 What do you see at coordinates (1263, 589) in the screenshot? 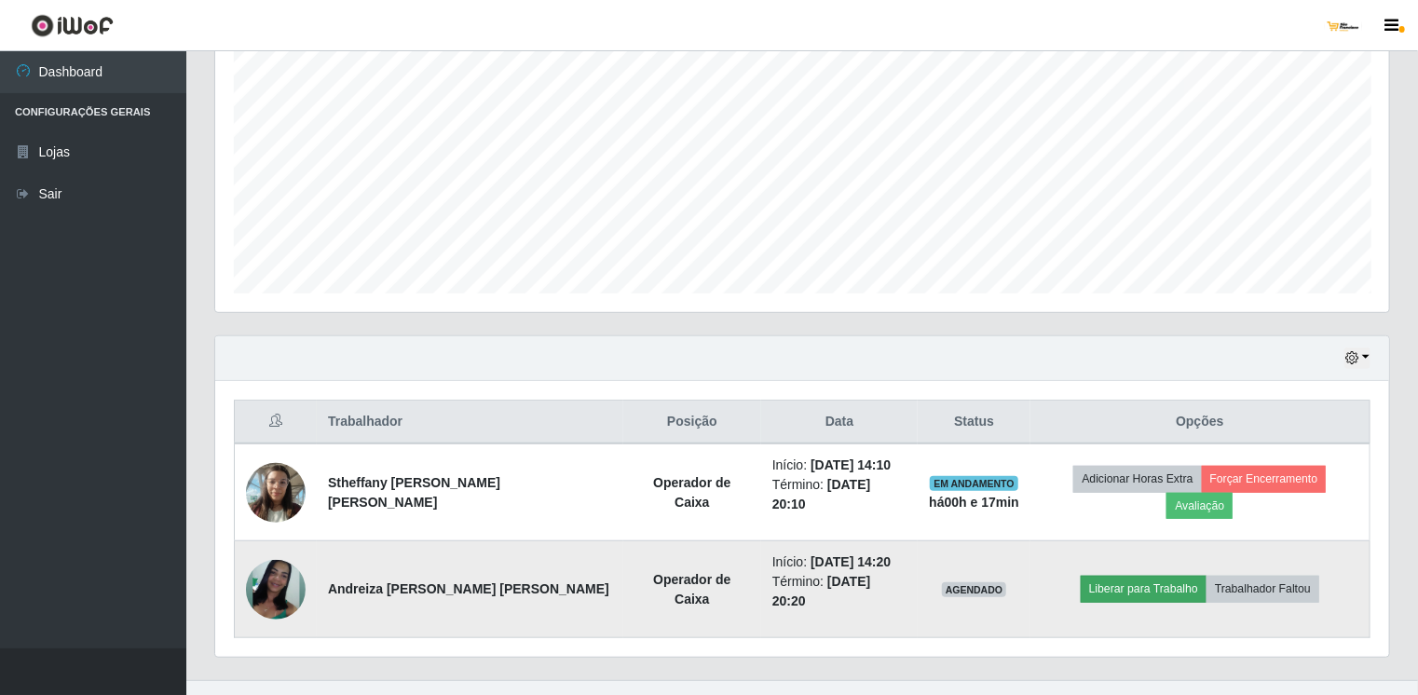
I see `button: Trabalhador Faltou` at bounding box center [1263, 589].